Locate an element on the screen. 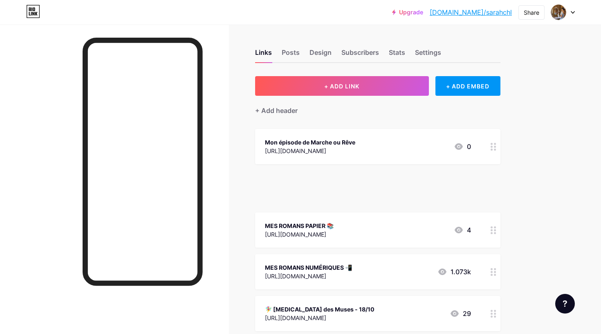 Image resolution: width=601 pixels, height=334 pixels. div: Settings is located at coordinates (428, 55).